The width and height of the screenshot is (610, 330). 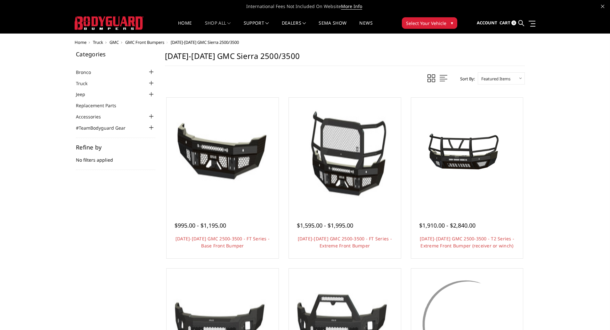 What do you see at coordinates (200, 225) in the screenshot?
I see `span: $995.00 - $1,195.00` at bounding box center [200, 225].